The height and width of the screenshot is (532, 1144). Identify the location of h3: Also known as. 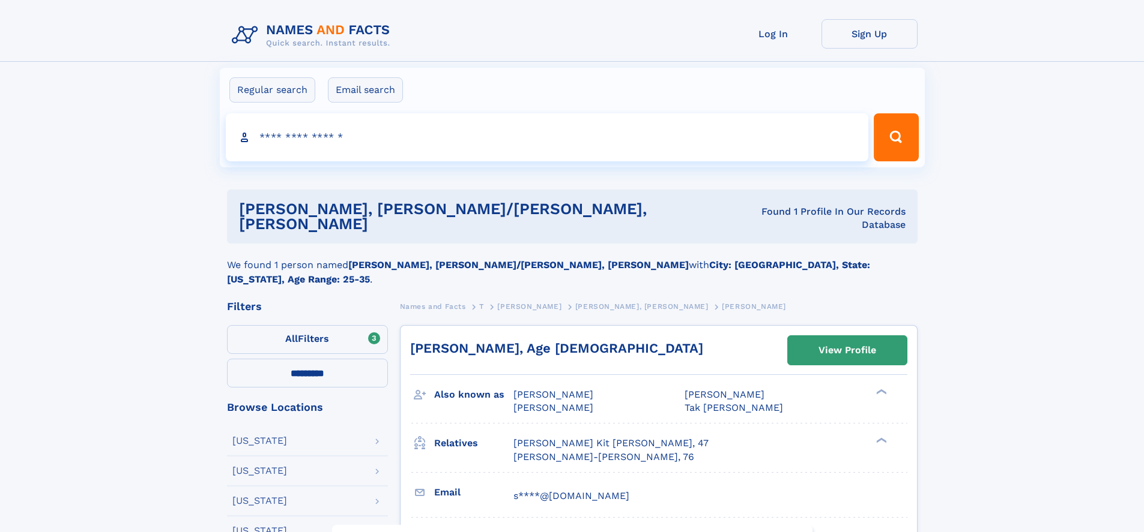
(474, 395).